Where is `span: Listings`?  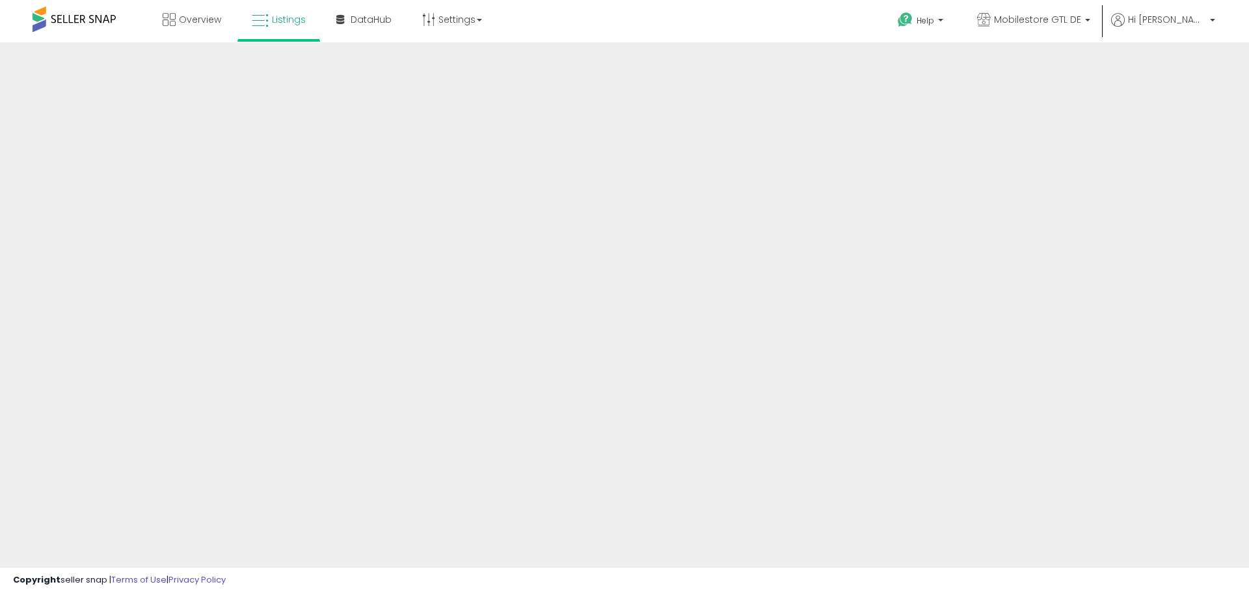
span: Listings is located at coordinates (289, 20).